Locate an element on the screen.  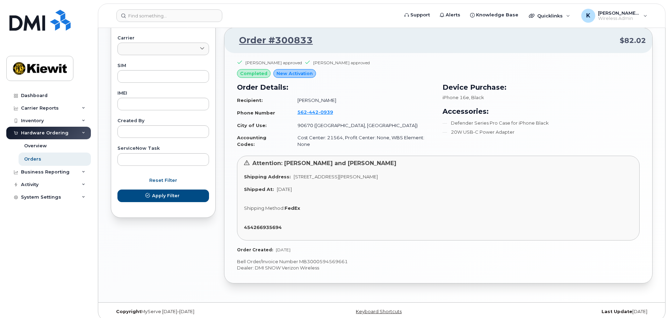
button: Apply Filter is located at coordinates (163, 196).